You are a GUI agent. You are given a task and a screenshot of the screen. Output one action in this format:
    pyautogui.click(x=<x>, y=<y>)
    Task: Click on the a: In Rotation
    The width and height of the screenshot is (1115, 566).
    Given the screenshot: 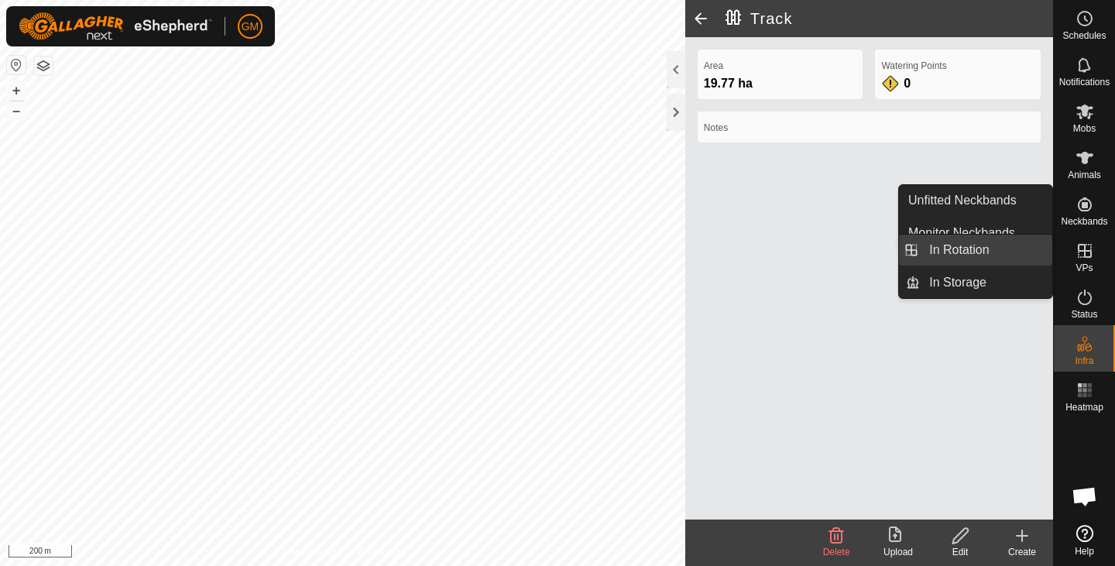 What is the action you would take?
    pyautogui.click(x=986, y=250)
    